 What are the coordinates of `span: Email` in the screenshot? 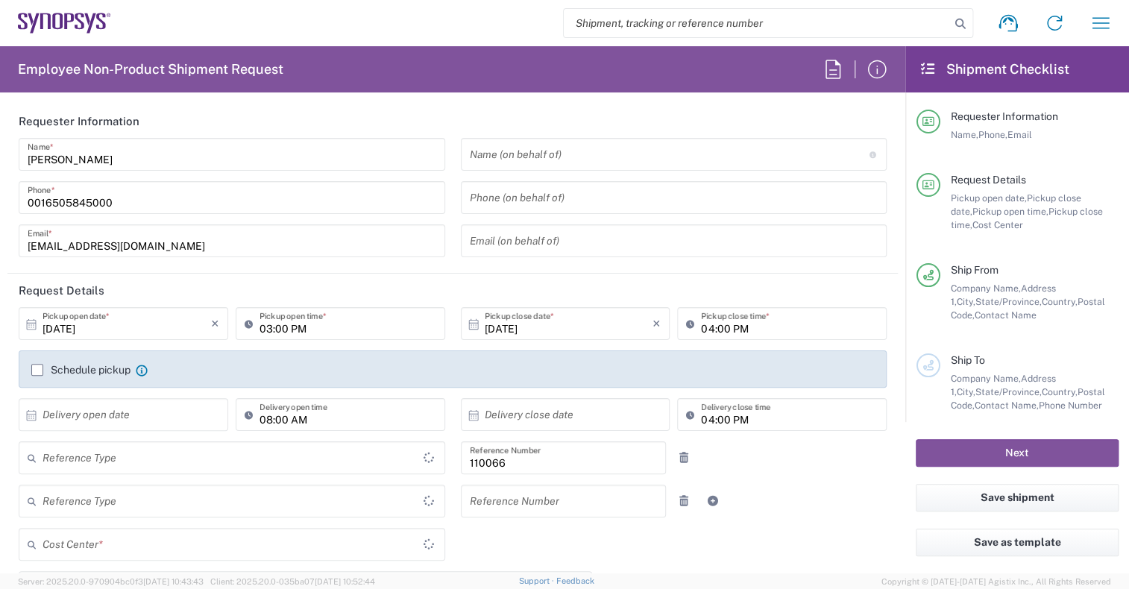 It's located at (1020, 134).